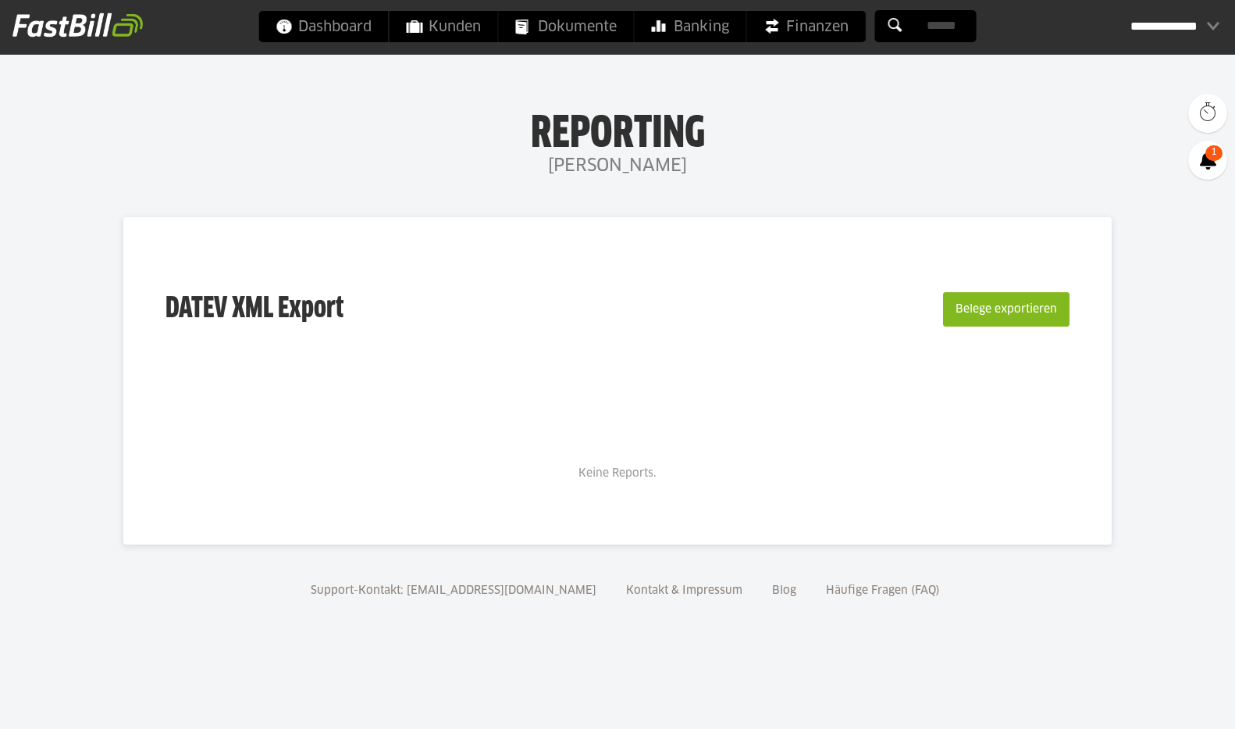 This screenshot has height=729, width=1235. Describe the element at coordinates (690, 27) in the screenshot. I see `span: Banking` at that location.